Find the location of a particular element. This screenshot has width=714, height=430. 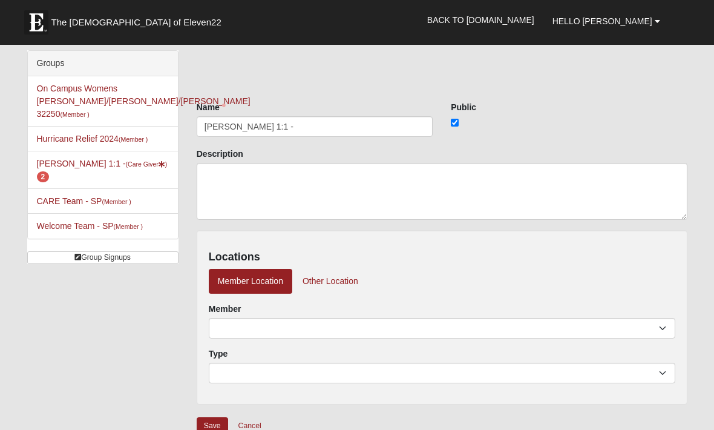

label: Type is located at coordinates (219, 354).